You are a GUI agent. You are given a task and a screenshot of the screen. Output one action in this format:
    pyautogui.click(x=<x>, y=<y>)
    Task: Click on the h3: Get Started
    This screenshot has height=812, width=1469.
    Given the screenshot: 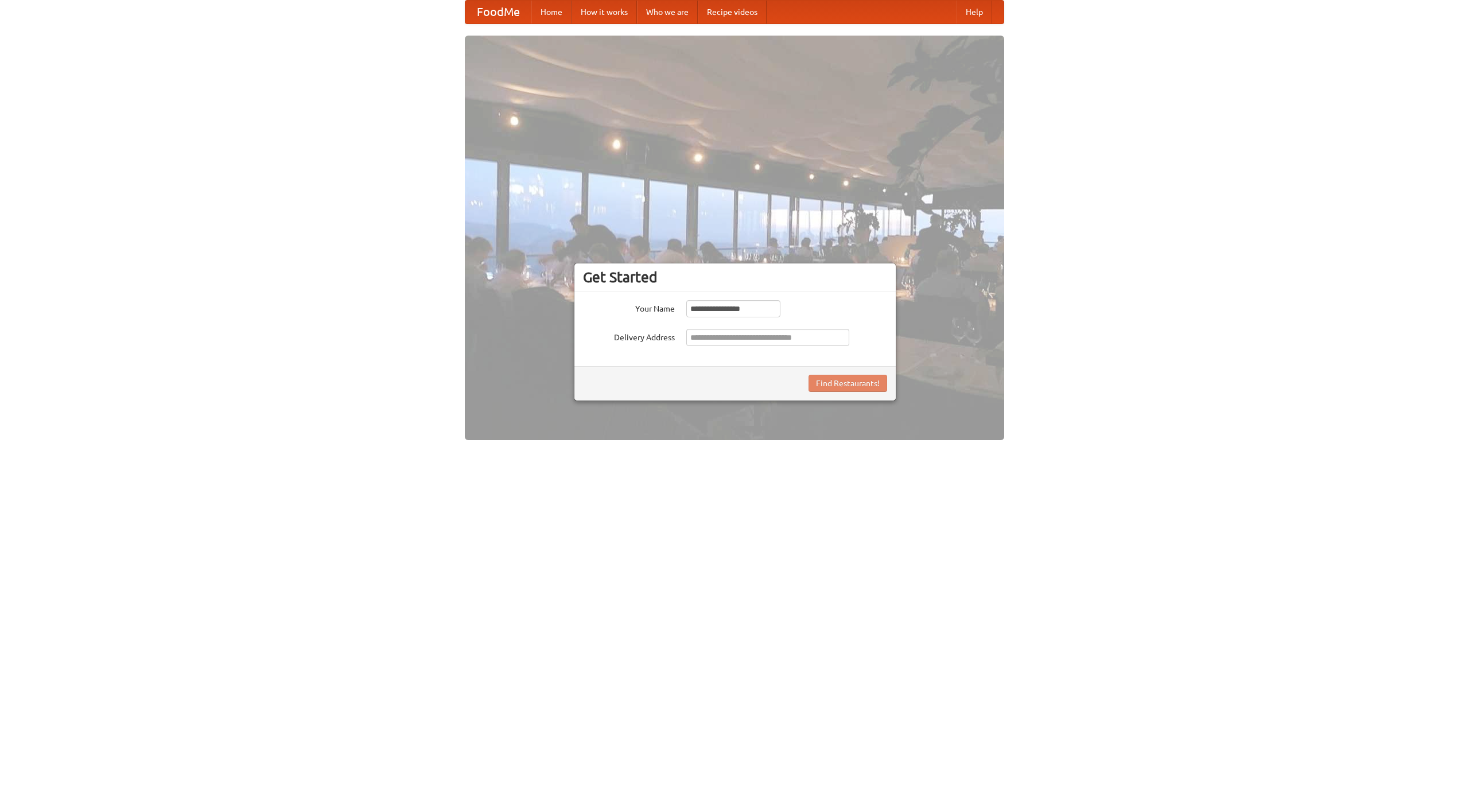 What is the action you would take?
    pyautogui.click(x=735, y=277)
    